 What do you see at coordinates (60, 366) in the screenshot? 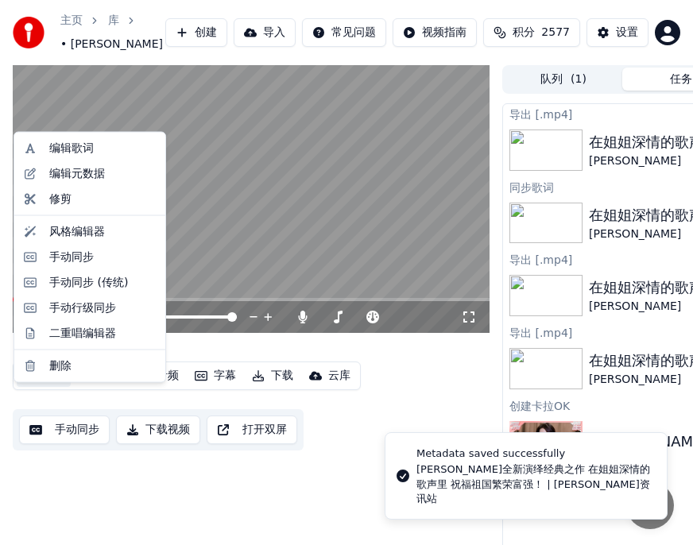
I see `div: 删除` at bounding box center [60, 366].